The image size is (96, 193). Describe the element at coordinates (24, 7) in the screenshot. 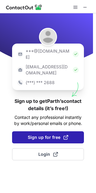

I see `img: ContactOut v5.3.10` at that location.